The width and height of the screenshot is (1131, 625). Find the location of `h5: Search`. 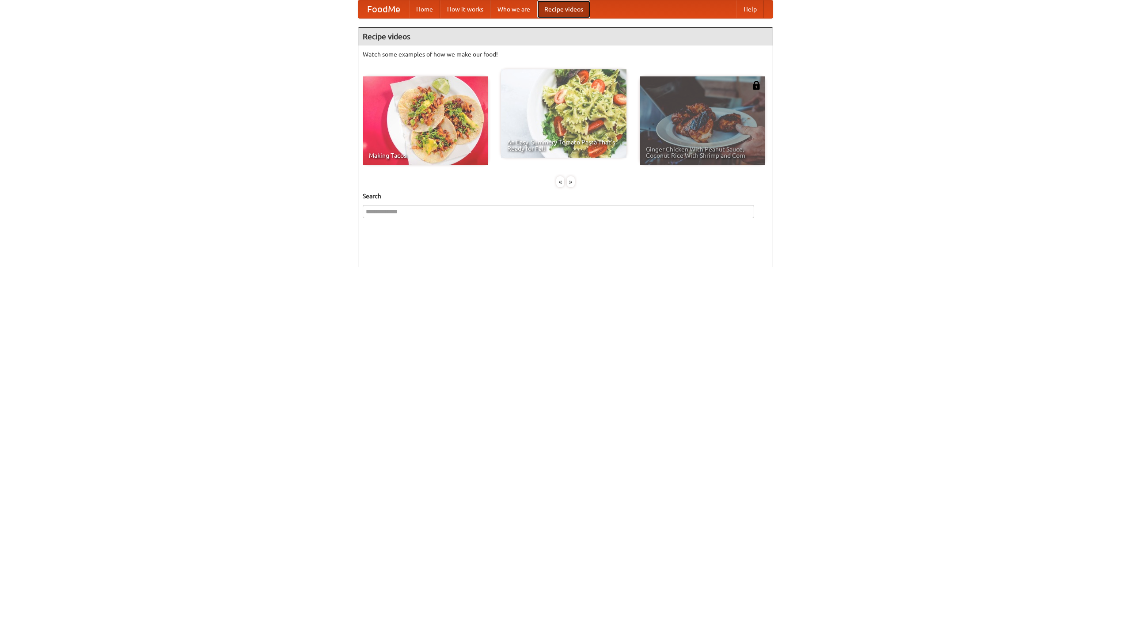

h5: Search is located at coordinates (565, 196).